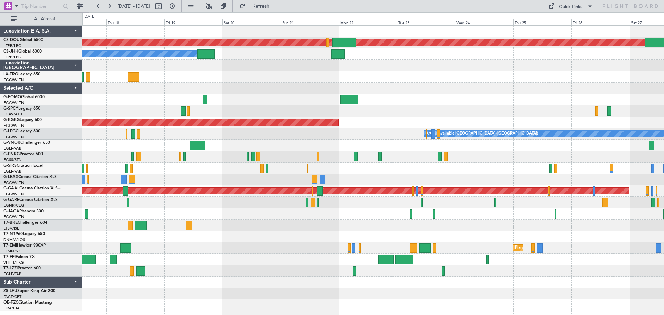  What do you see at coordinates (570, 7) in the screenshot?
I see `div: Quick Links` at bounding box center [570, 7].